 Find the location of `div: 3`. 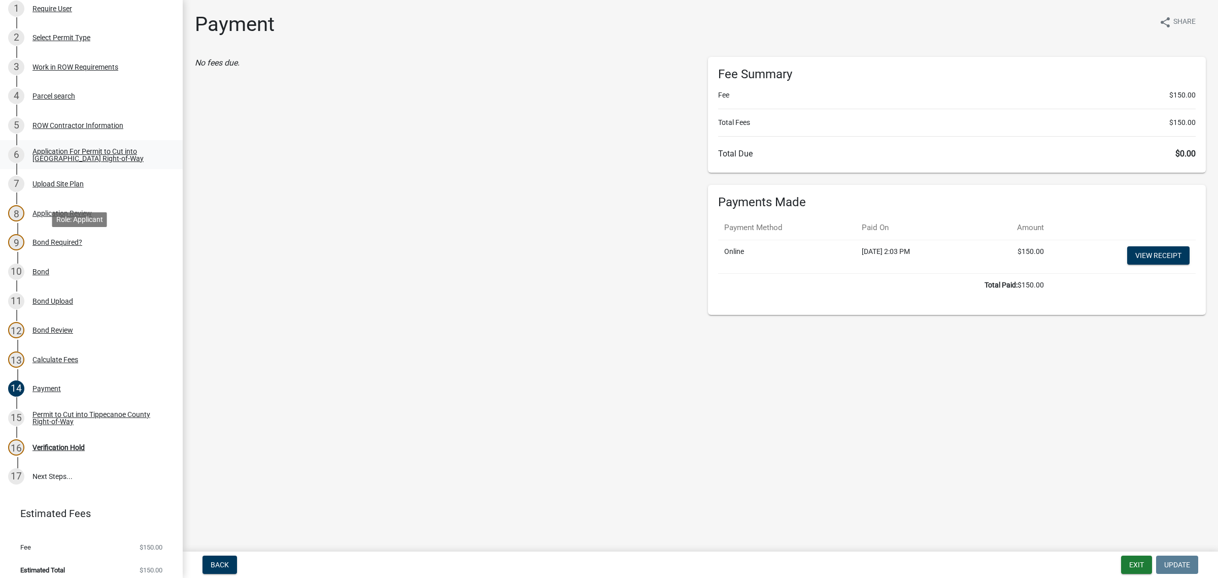

div: 3 is located at coordinates (16, 67).